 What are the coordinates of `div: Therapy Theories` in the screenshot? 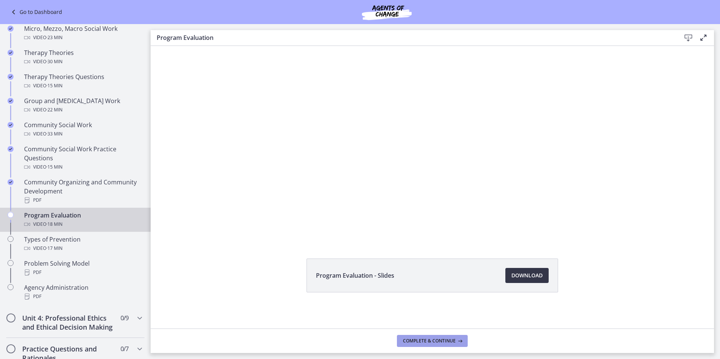 It's located at (83, 57).